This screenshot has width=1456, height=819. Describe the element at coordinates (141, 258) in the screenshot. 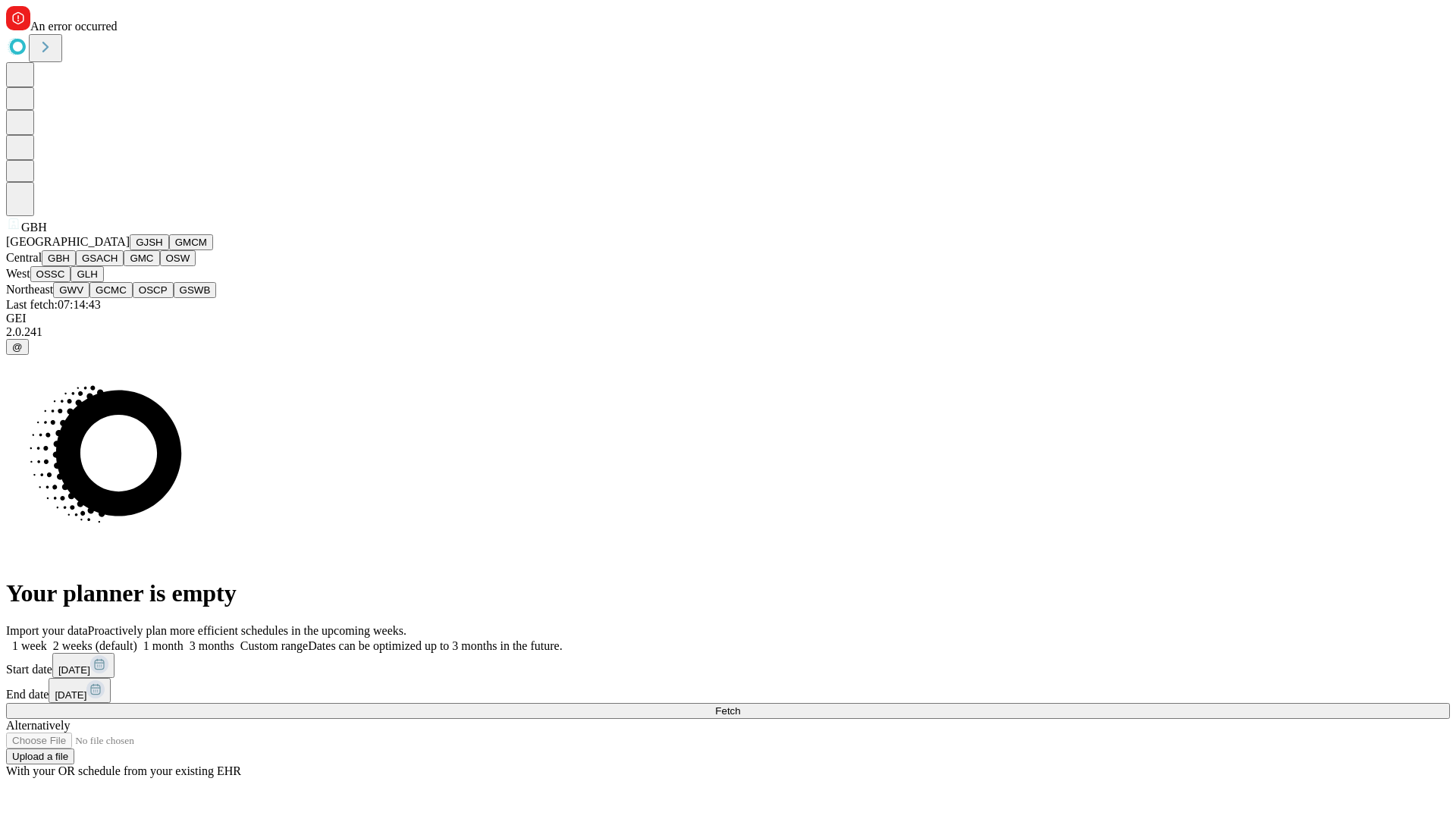

I see `button: GMC` at that location.